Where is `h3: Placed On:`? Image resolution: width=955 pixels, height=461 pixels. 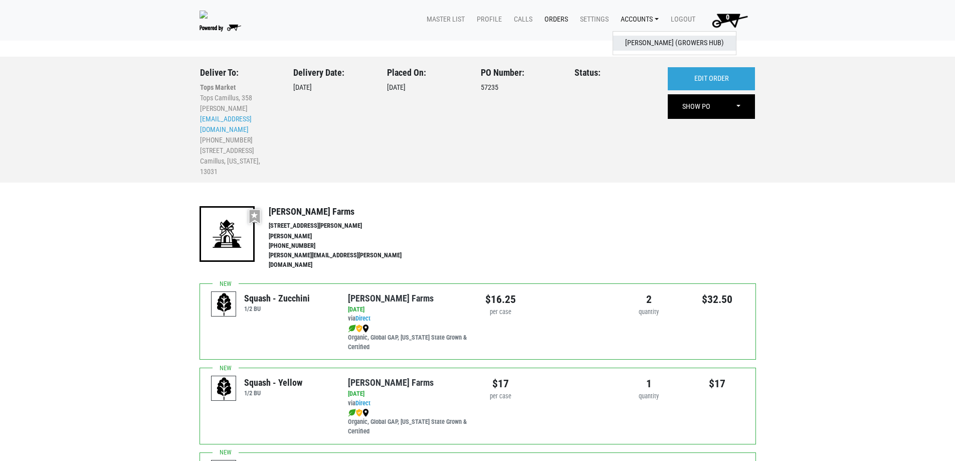
h3: Placed On: is located at coordinates (426, 73).